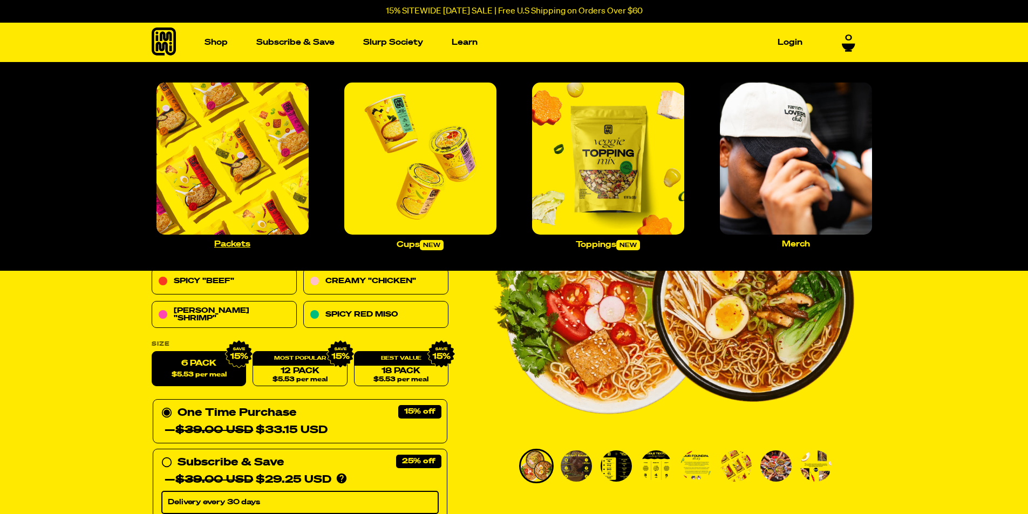  Describe the element at coordinates (401, 369) in the screenshot. I see `a: 18 Pack$5.53 per meal` at that location.